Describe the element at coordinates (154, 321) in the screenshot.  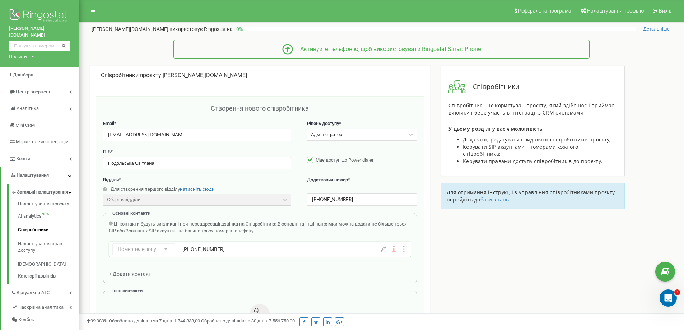
I see `span: Оброблено дзвінків за 7 днів :` at that location.